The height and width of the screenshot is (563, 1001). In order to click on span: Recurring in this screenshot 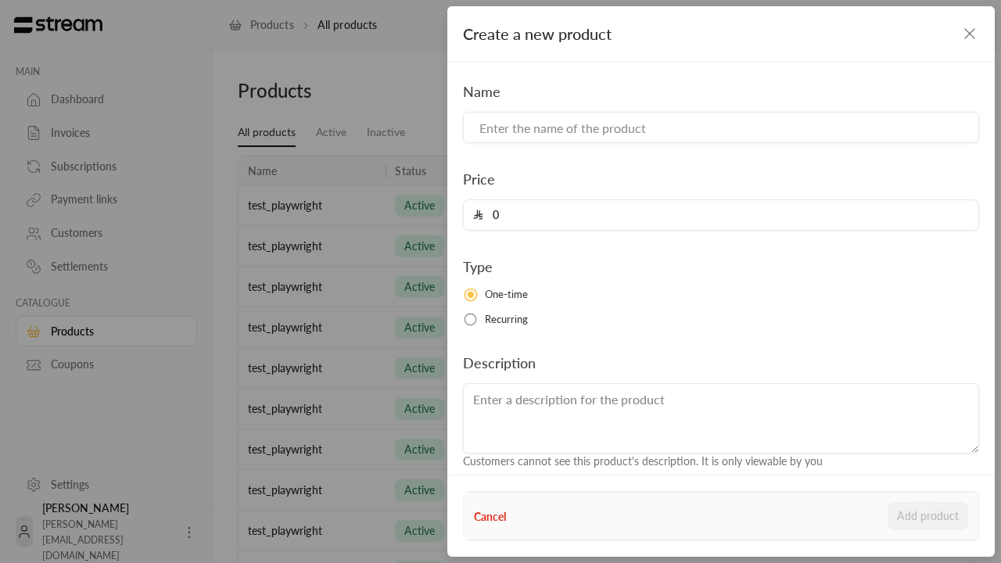, I will do `click(507, 320)`.